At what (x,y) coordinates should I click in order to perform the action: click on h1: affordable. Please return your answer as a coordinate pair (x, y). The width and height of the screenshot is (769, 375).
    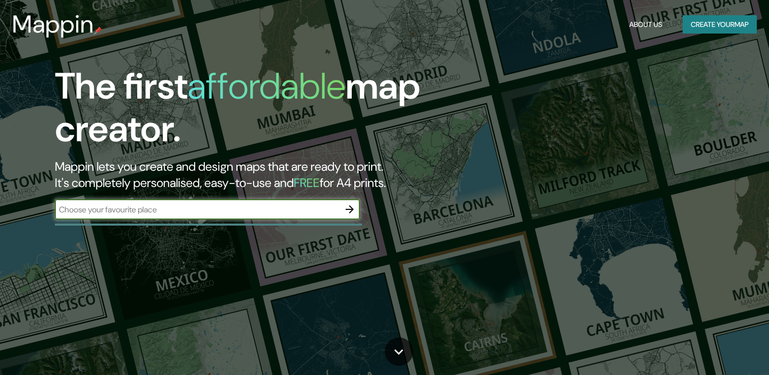
    Looking at the image, I should click on (266, 86).